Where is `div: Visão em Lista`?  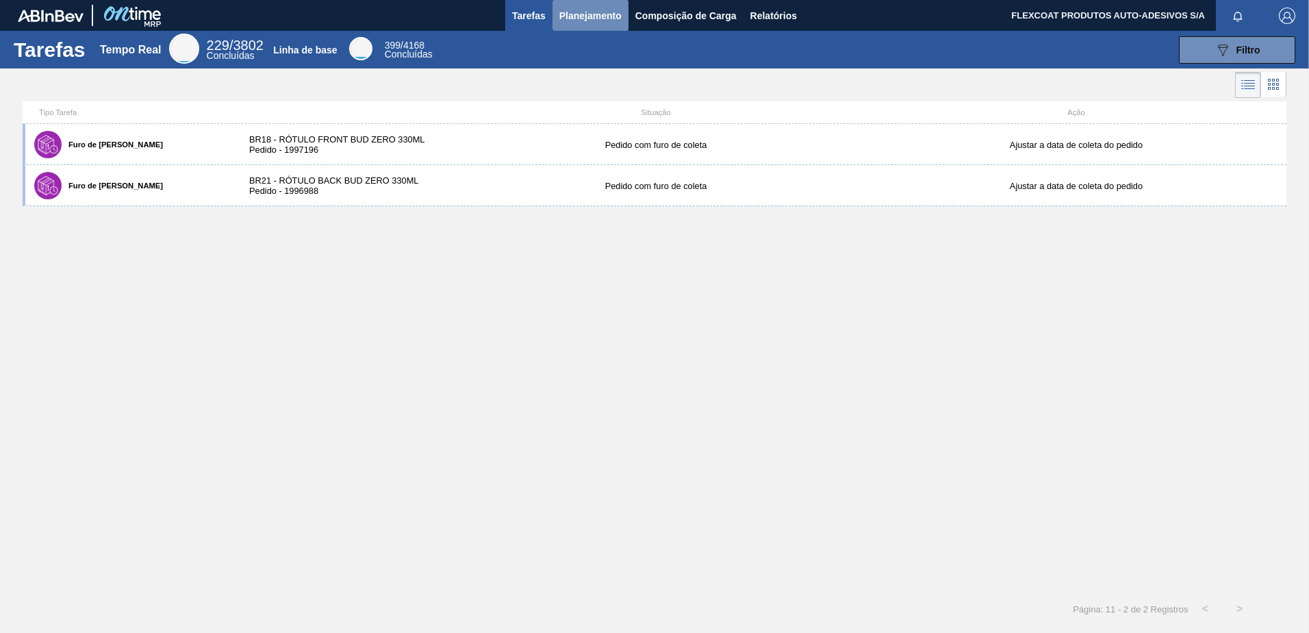
div: Visão em Lista is located at coordinates (1248, 85).